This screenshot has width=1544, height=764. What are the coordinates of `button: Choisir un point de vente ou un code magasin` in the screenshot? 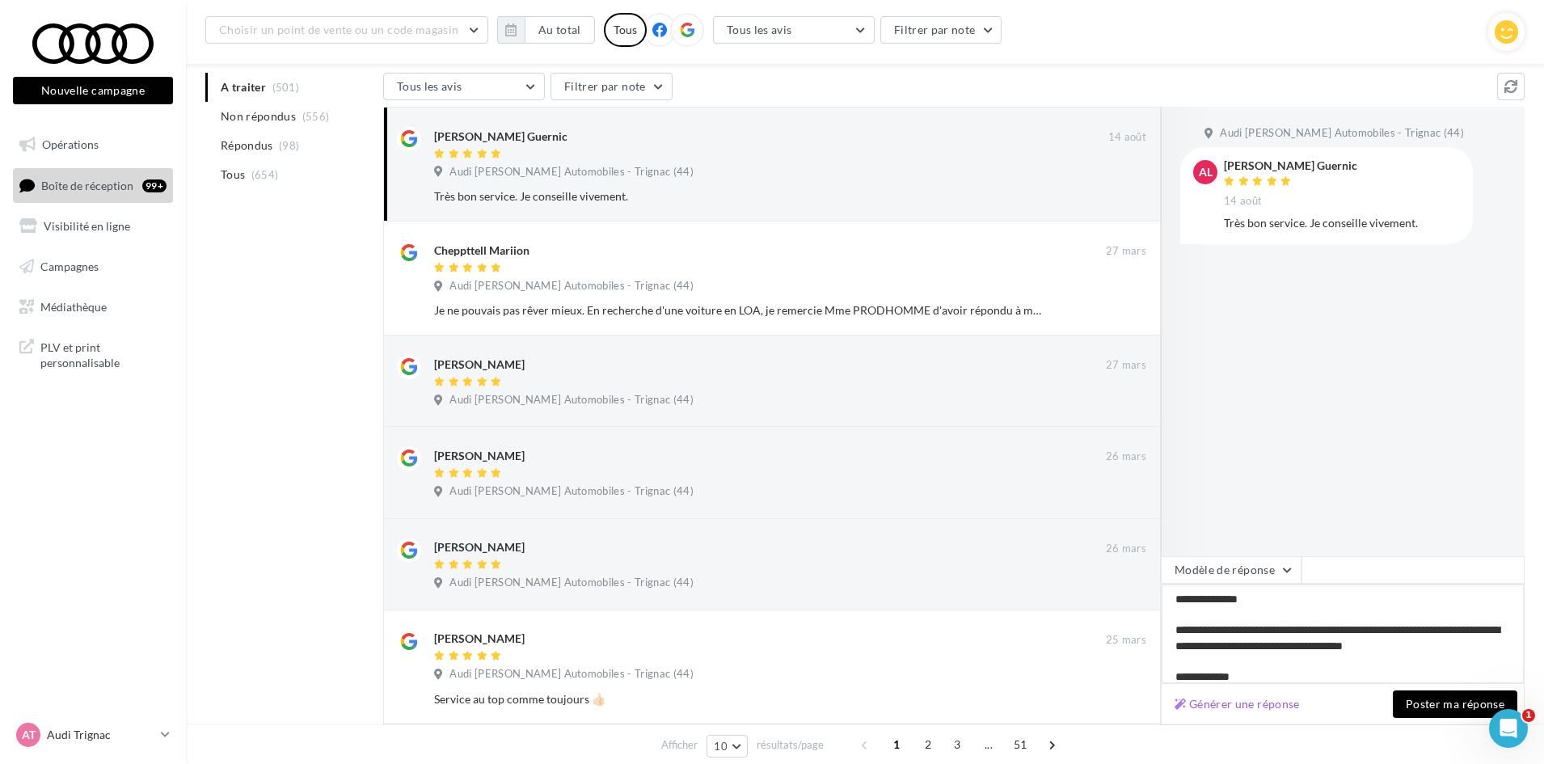 It's located at (347, 30).